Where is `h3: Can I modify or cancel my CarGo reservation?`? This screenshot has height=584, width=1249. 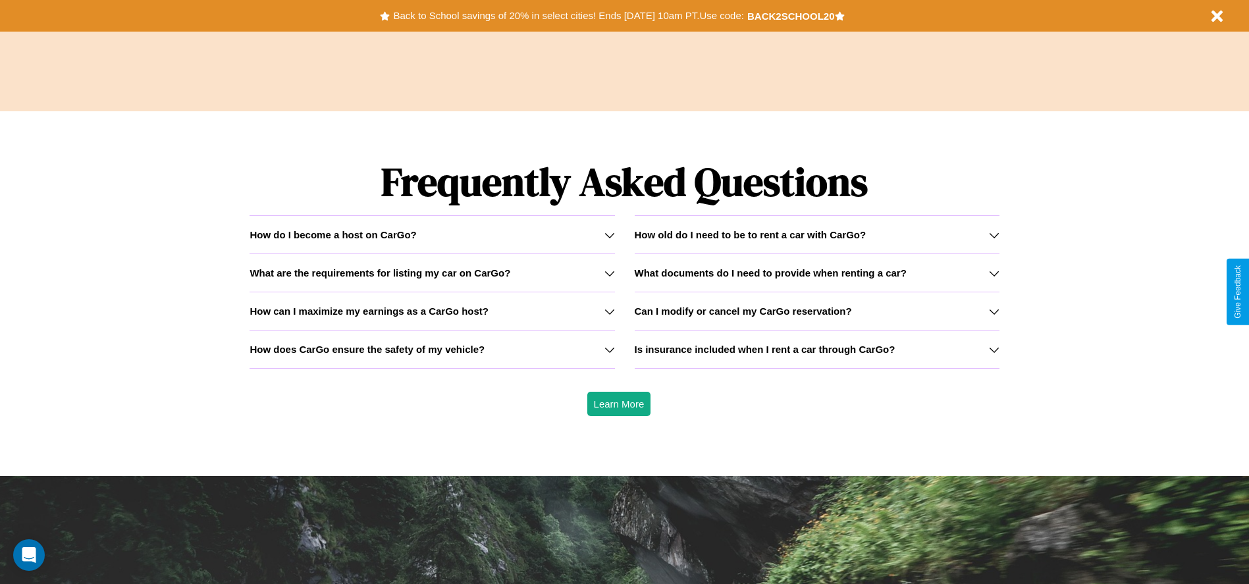
h3: Can I modify or cancel my CarGo reservation? is located at coordinates (744, 311).